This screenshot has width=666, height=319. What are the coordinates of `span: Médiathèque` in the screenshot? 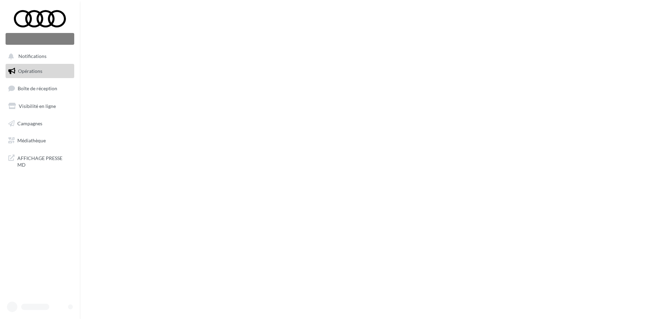 It's located at (32, 140).